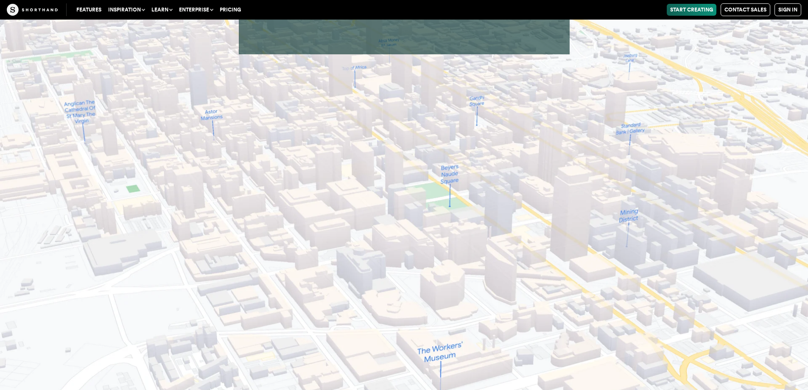 The width and height of the screenshot is (808, 390). I want to click on a: Sign in, so click(787, 10).